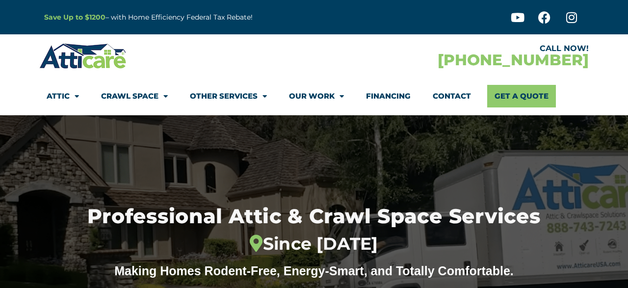 The height and width of the screenshot is (288, 628). What do you see at coordinates (63, 96) in the screenshot?
I see `a: Attic` at bounding box center [63, 96].